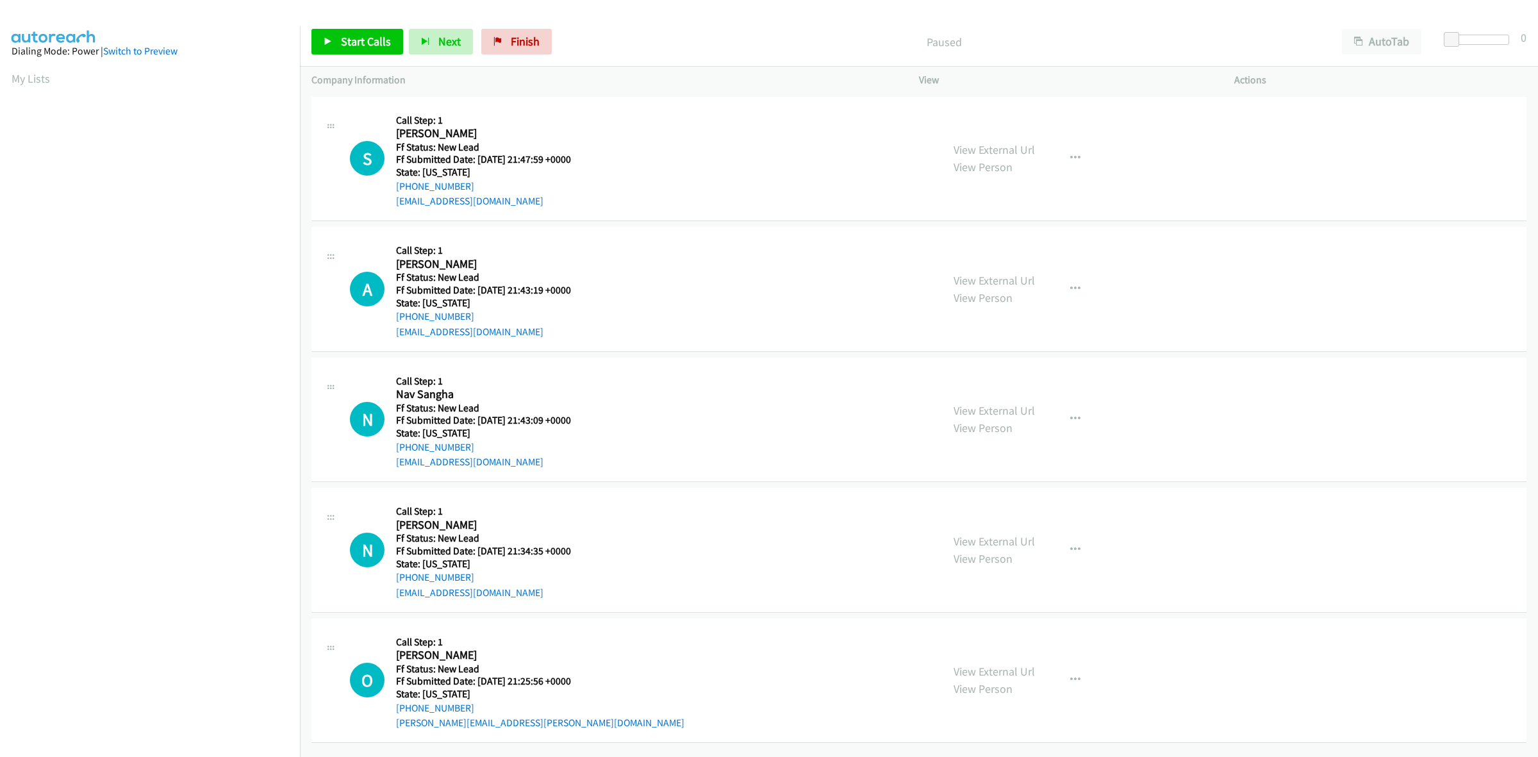  What do you see at coordinates (1380, 80) in the screenshot?
I see `p: Actions` at bounding box center [1380, 80].